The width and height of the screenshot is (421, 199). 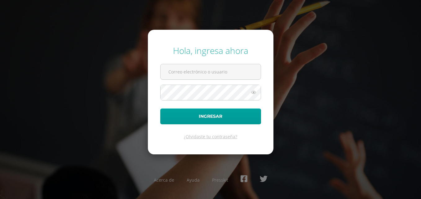 I want to click on div: Hola, ingresa ahora, so click(x=210, y=51).